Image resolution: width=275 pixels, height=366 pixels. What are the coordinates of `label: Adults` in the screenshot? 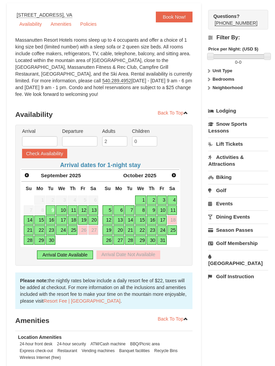 It's located at (115, 132).